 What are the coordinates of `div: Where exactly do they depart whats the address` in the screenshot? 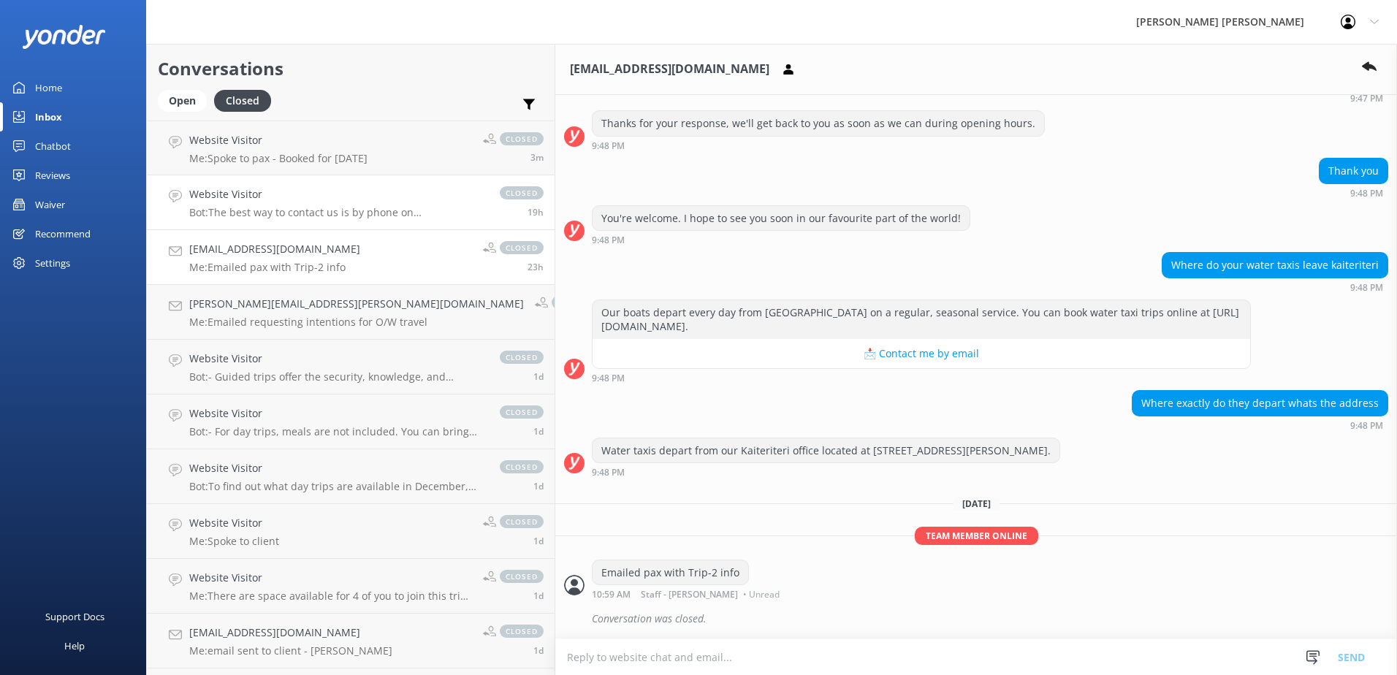 It's located at (1260, 403).